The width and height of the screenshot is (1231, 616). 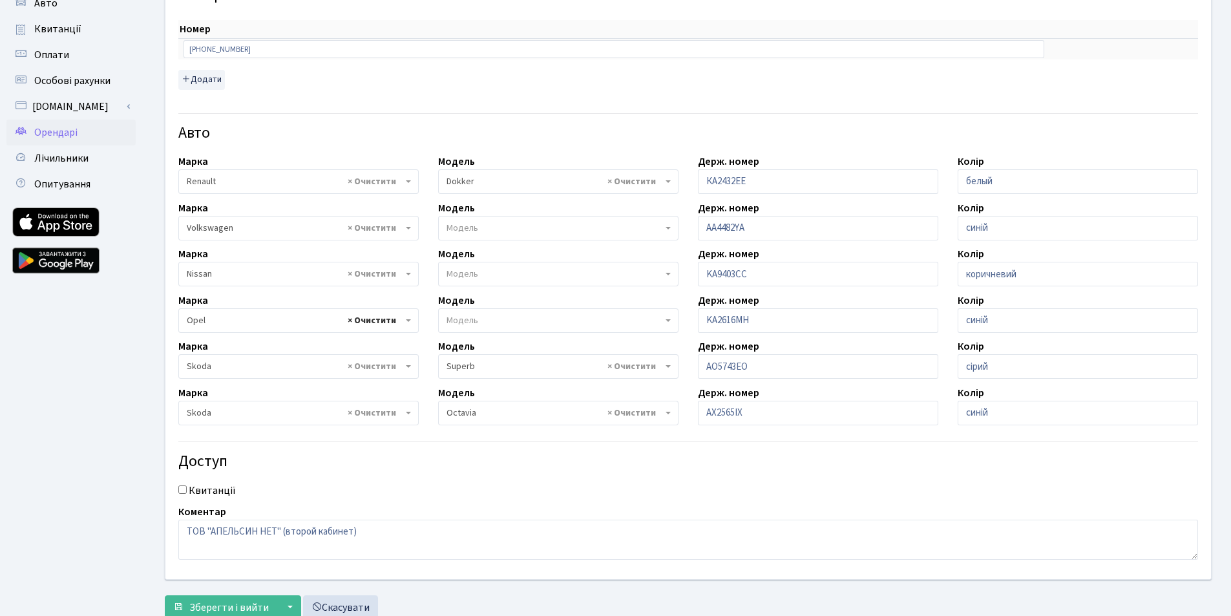 I want to click on span: Орендарі, so click(x=56, y=132).